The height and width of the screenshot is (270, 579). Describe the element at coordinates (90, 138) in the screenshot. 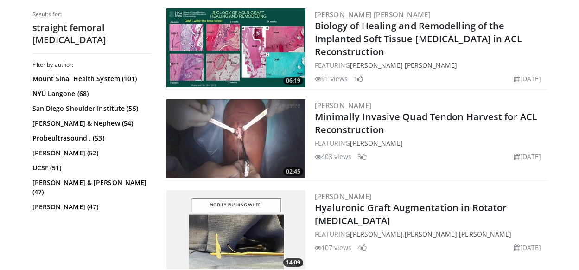

I see `a: Probeultrasound . (53)` at that location.